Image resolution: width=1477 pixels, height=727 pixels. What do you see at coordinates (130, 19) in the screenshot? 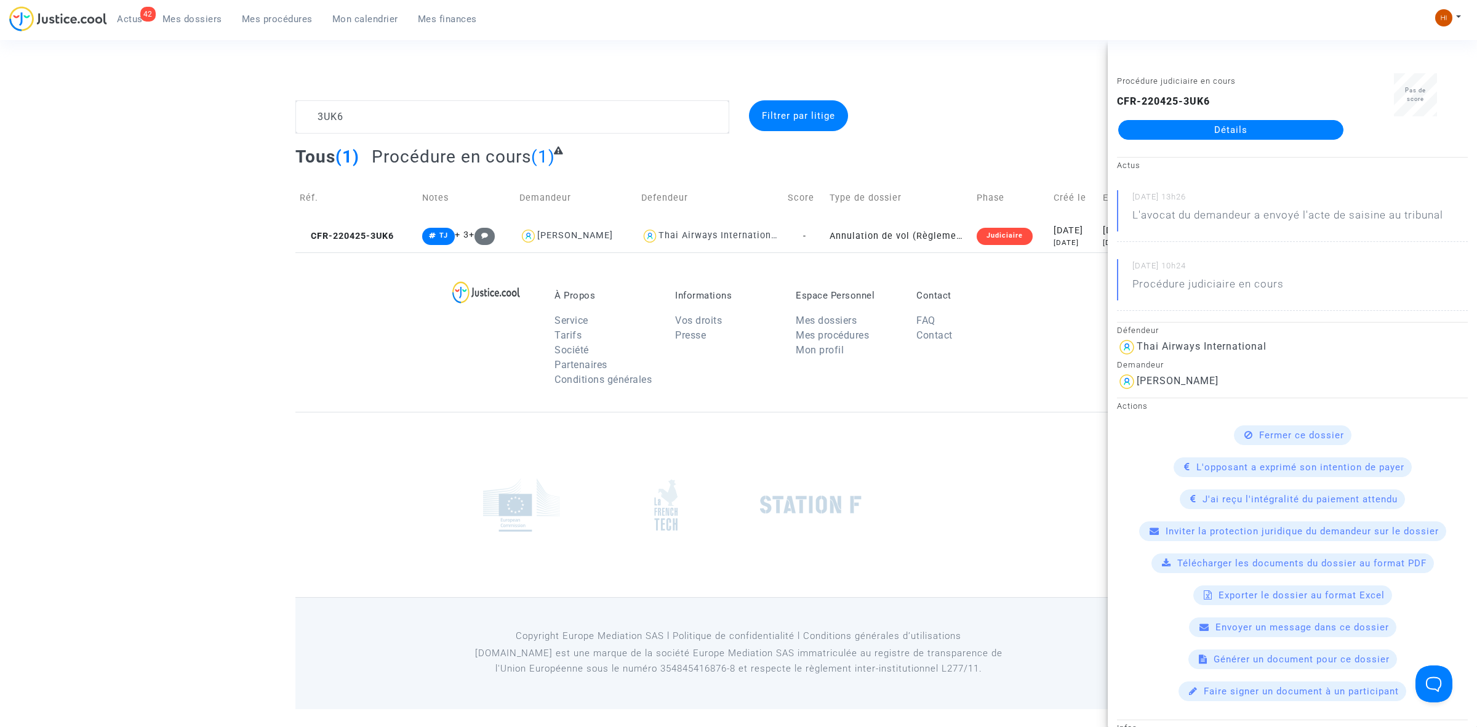
I see `span: Actus` at bounding box center [130, 19].